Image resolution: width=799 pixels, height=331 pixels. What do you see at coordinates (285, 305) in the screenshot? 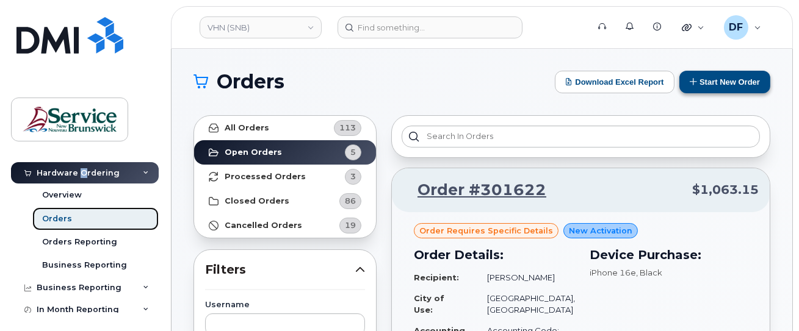
I see `label: Username` at bounding box center [285, 305].